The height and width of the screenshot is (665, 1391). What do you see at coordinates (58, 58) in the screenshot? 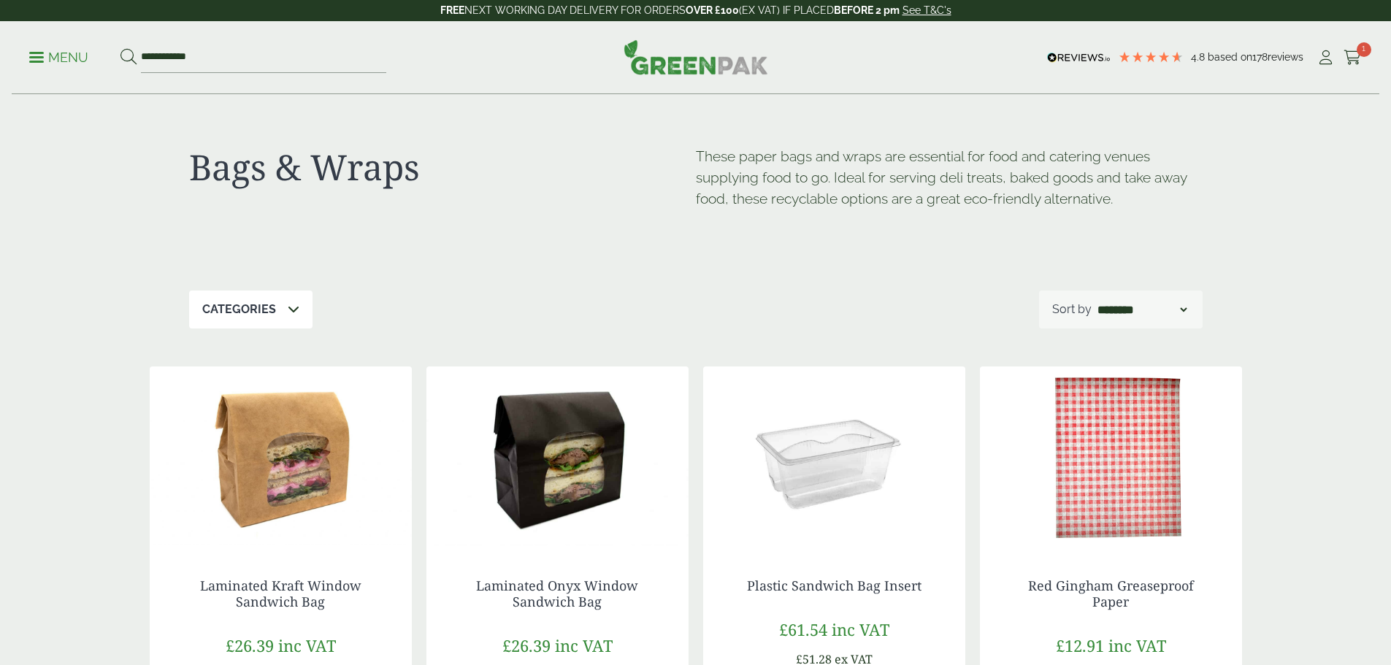
I see `p: Menu` at bounding box center [58, 58].